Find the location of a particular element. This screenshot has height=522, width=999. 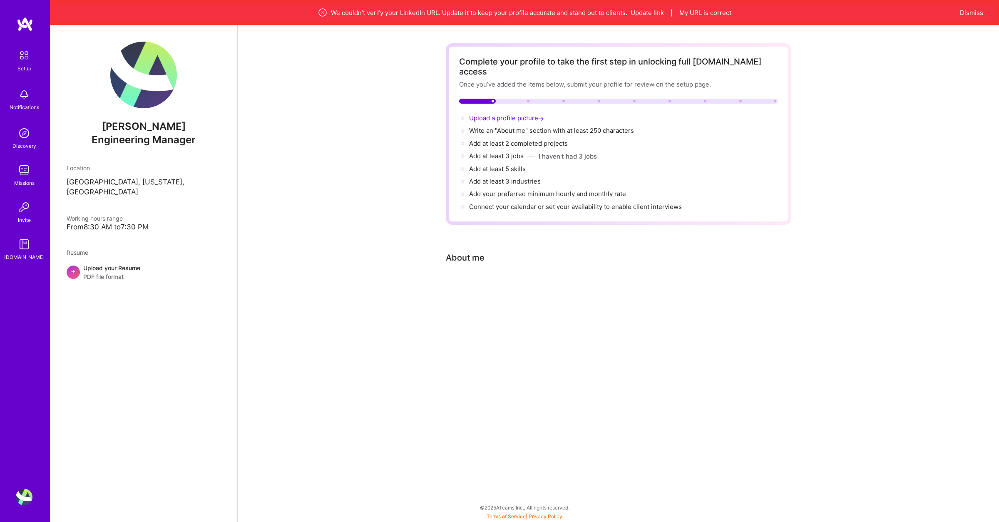

span: PDF file format is located at coordinates (112, 276).